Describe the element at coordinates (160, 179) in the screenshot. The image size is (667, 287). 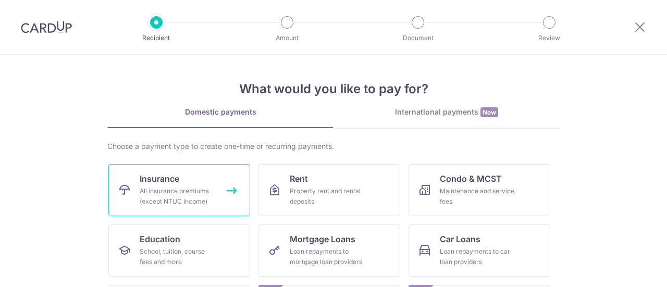
I see `span: Insurance` at that location.